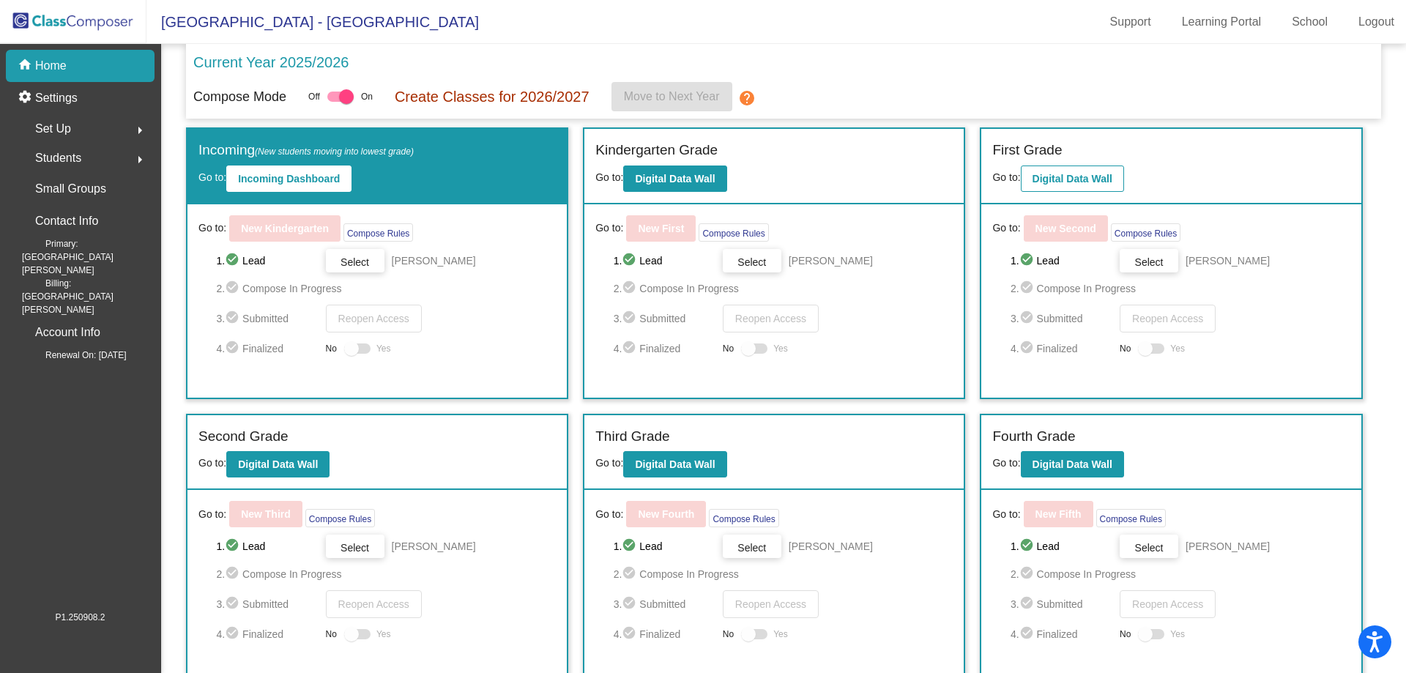 Image resolution: width=1406 pixels, height=673 pixels. Describe the element at coordinates (1066, 229) in the screenshot. I see `button: New Second` at that location.